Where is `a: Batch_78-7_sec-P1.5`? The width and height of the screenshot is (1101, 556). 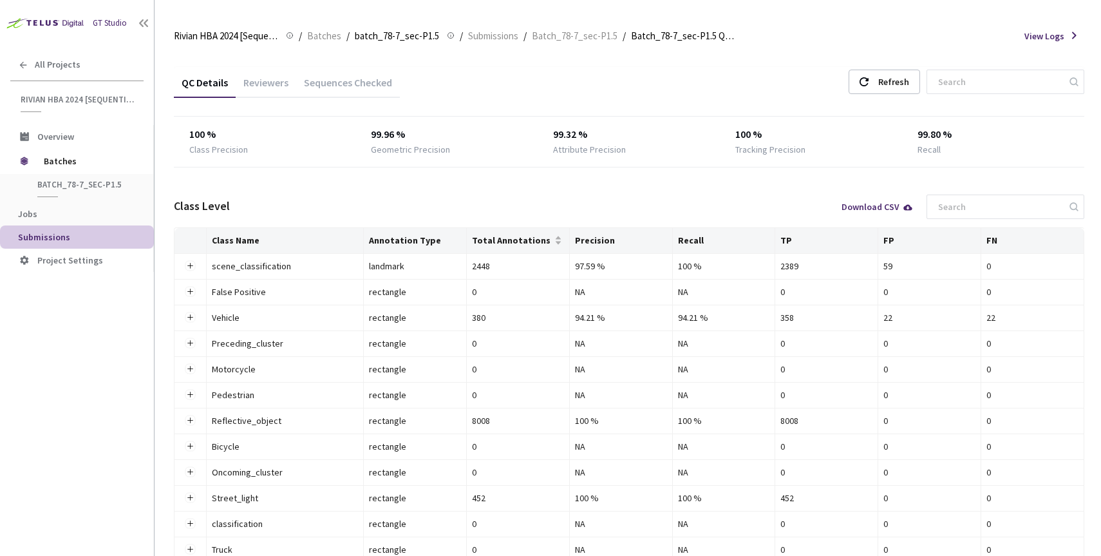
a: Batch_78-7_sec-P1.5 is located at coordinates (574, 35).